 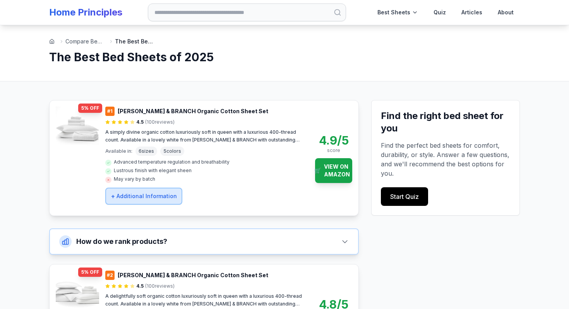 I want to click on a: Articles, so click(x=472, y=12).